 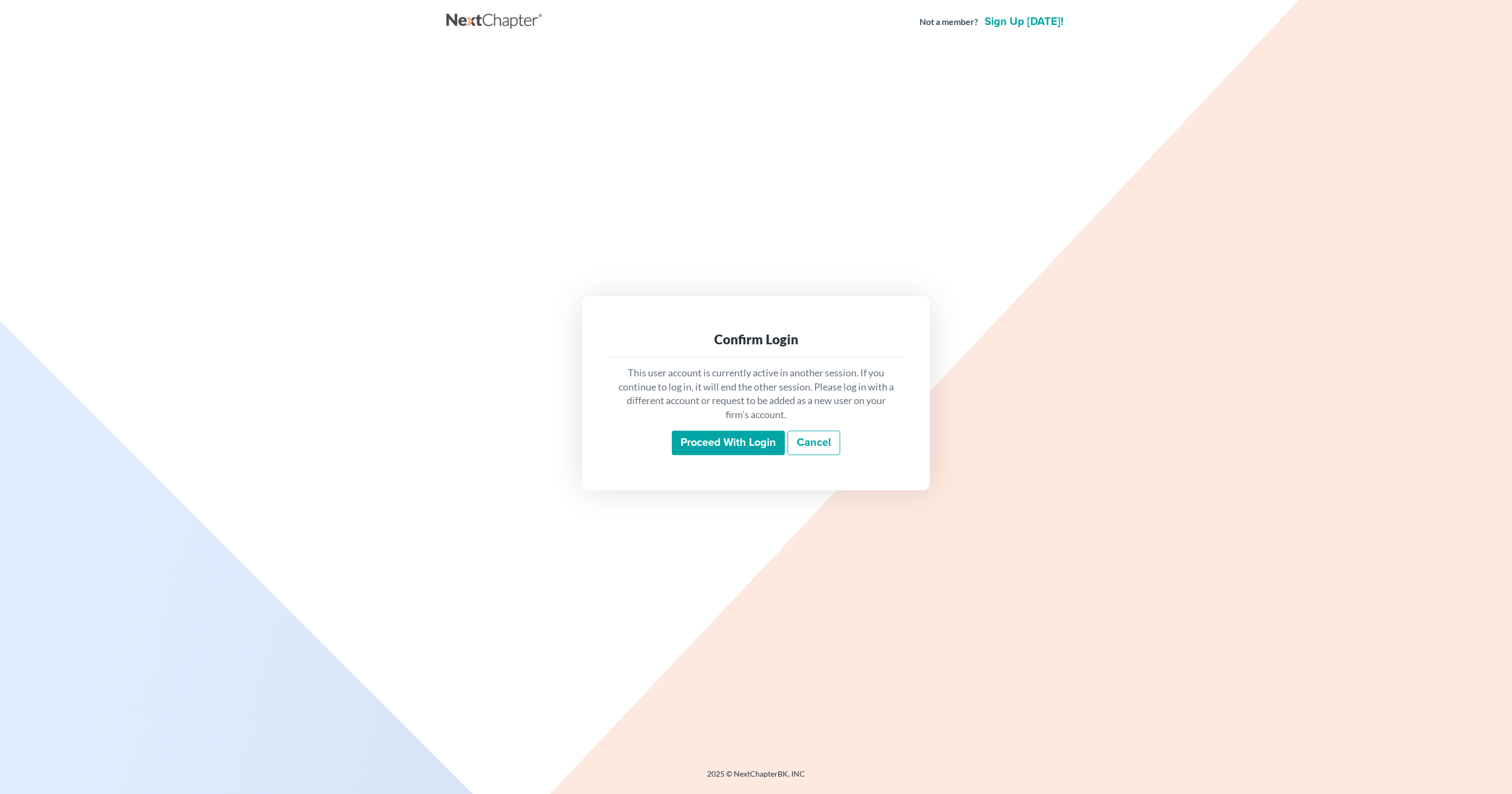 I want to click on a: Cancel, so click(x=814, y=443).